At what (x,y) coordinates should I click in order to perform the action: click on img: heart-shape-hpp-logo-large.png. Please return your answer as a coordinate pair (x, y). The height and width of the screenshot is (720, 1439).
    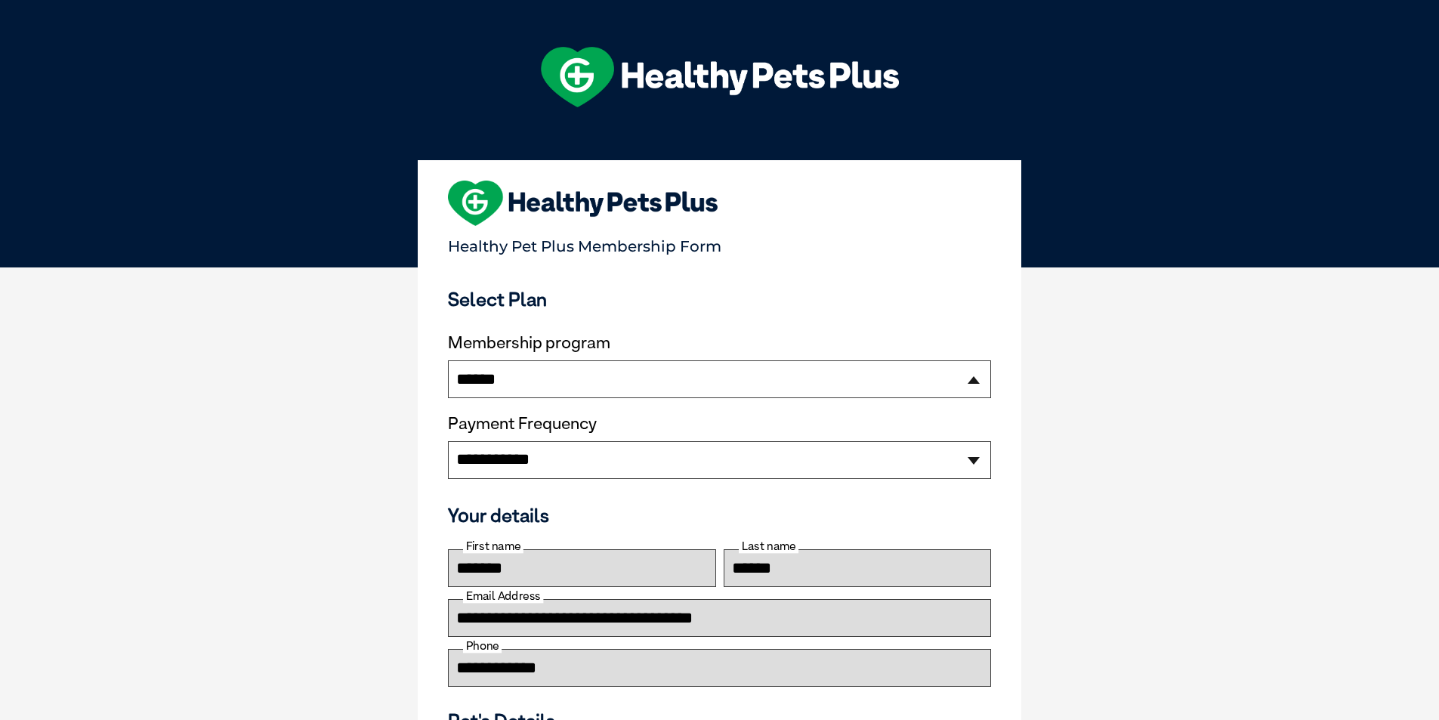
    Looking at the image, I should click on (582, 203).